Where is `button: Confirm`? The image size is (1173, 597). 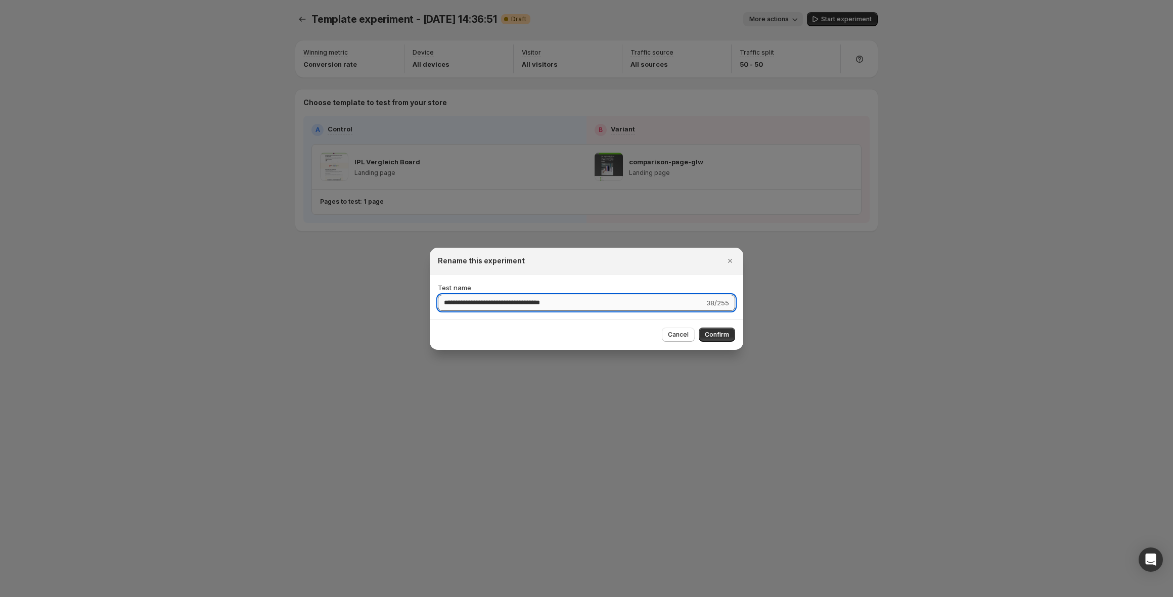
button: Confirm is located at coordinates (717, 335).